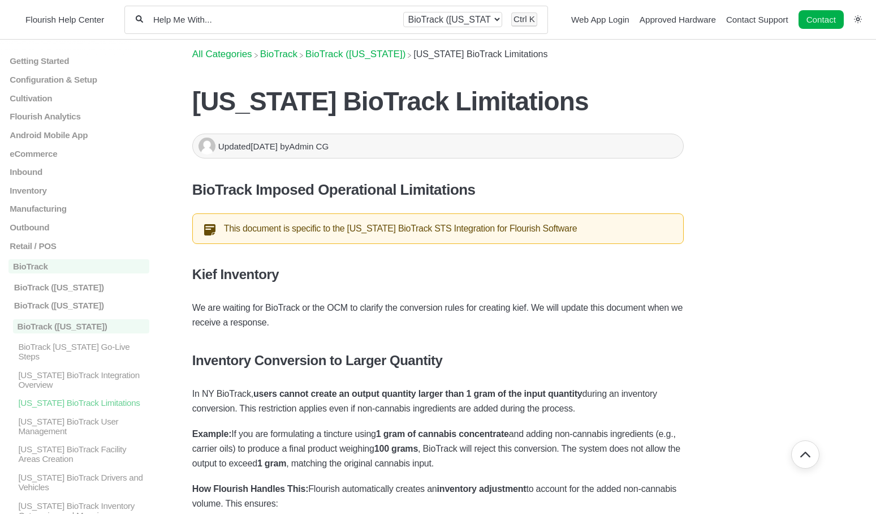 The width and height of the screenshot is (876, 514). I want to click on input: Help Me With..., so click(273, 19).